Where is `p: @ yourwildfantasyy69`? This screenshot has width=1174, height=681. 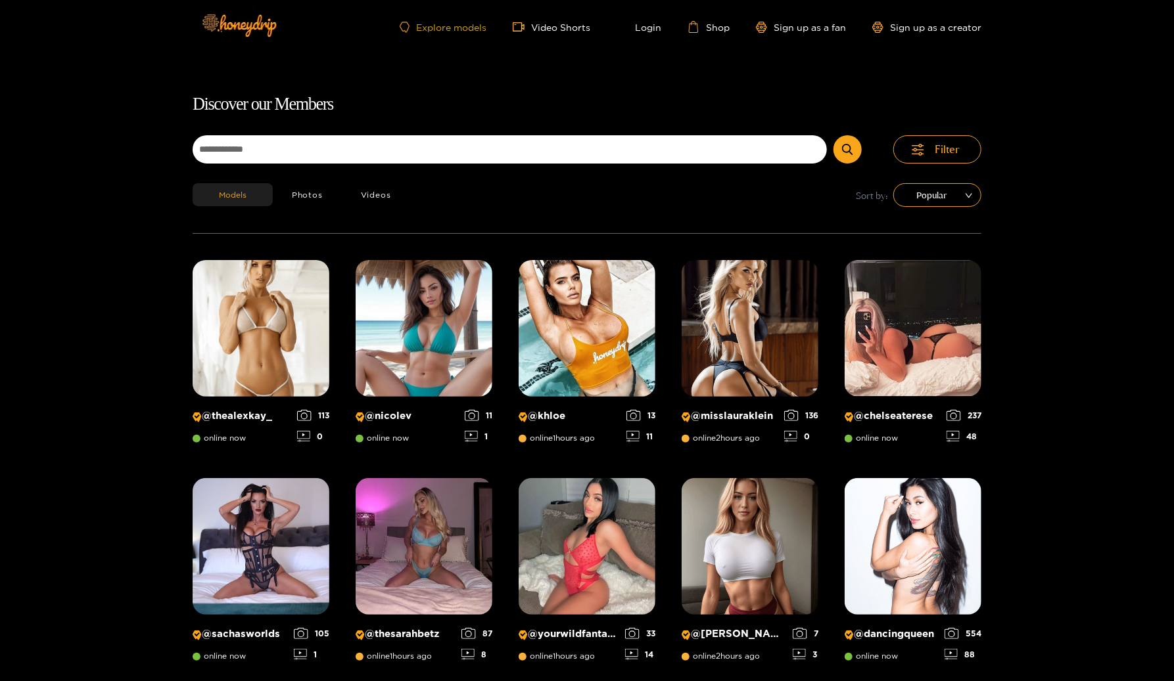 p: @ yourwildfantasyy69 is located at coordinates (568, 634).